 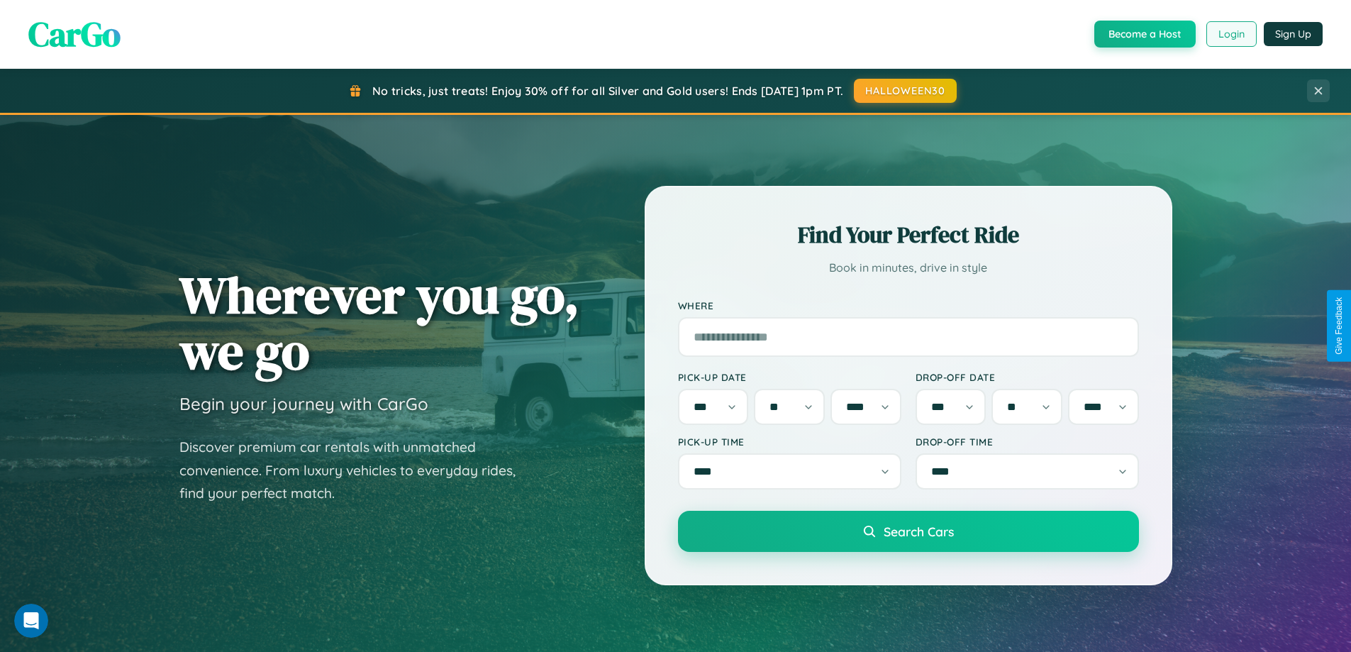 I want to click on label: Where, so click(x=908, y=305).